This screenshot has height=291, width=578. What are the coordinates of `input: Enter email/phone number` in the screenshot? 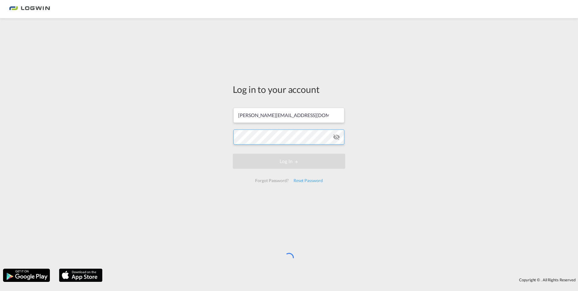 It's located at (289, 115).